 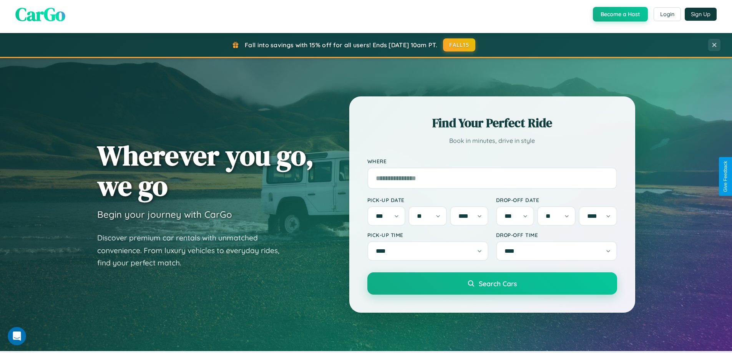 What do you see at coordinates (428, 200) in the screenshot?
I see `label: Pick-up Date` at bounding box center [428, 200].